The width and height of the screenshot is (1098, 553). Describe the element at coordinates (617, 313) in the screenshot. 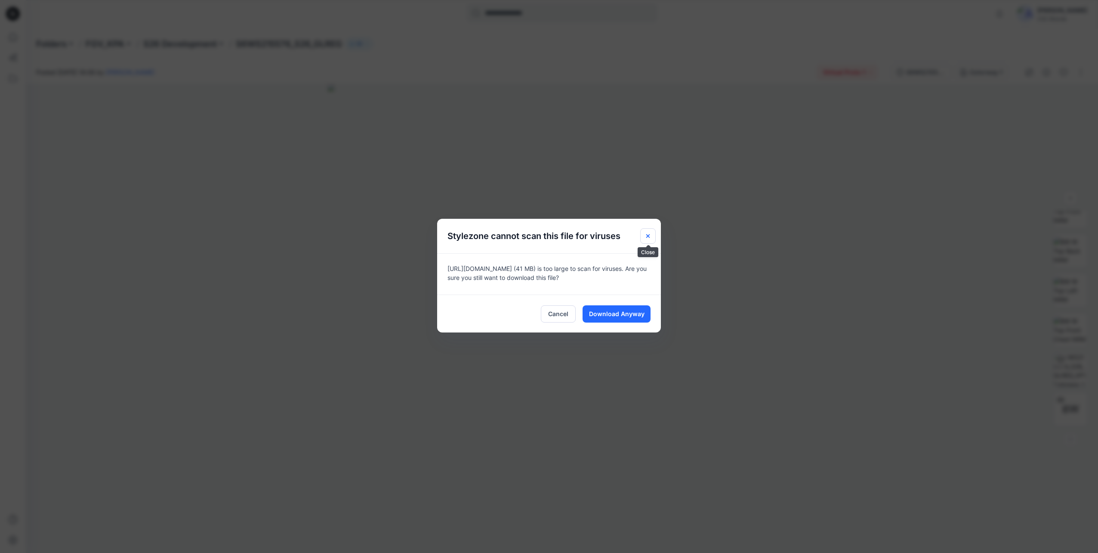

I see `span: Download Anyway` at that location.